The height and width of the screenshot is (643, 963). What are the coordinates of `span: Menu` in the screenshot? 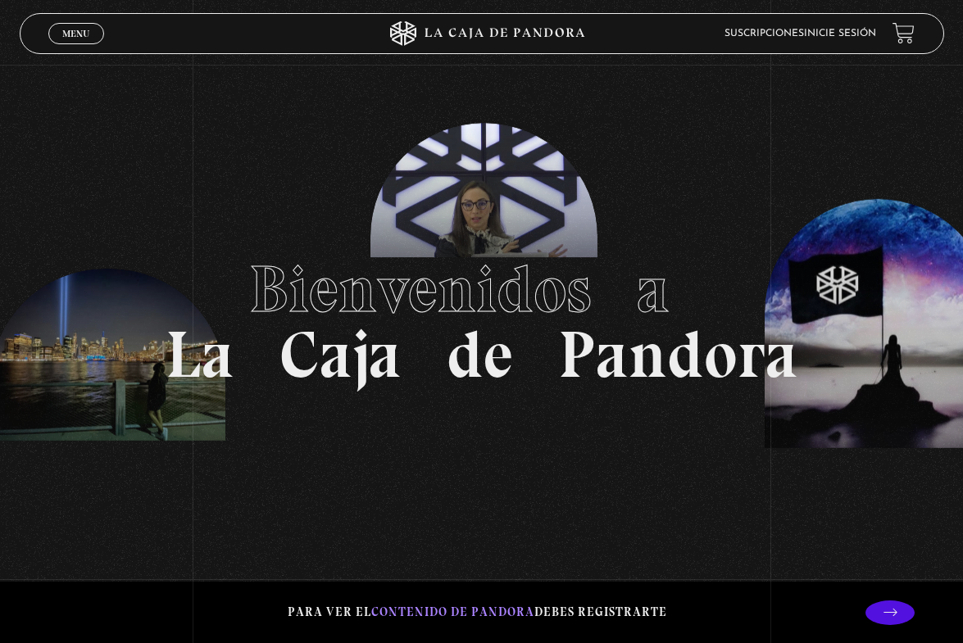 It's located at (75, 34).